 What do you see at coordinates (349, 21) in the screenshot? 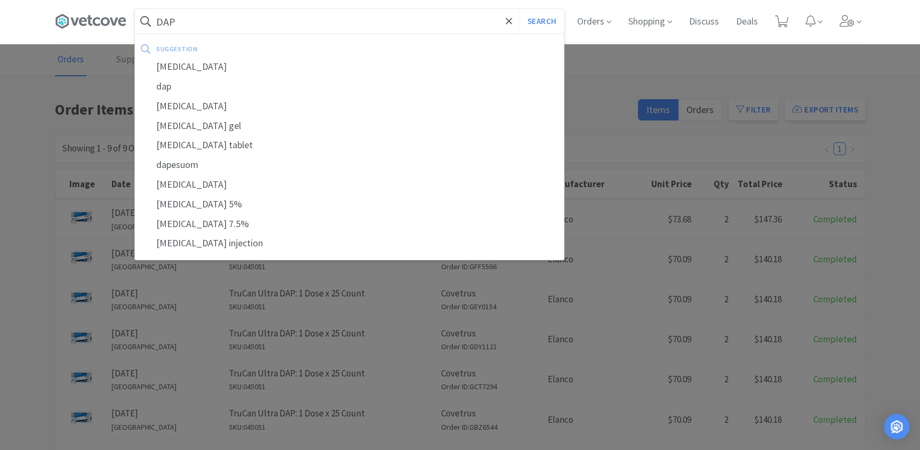
I see `input: Search by item, sku, manufacturer, ingredient, size...` at bounding box center [349, 21].